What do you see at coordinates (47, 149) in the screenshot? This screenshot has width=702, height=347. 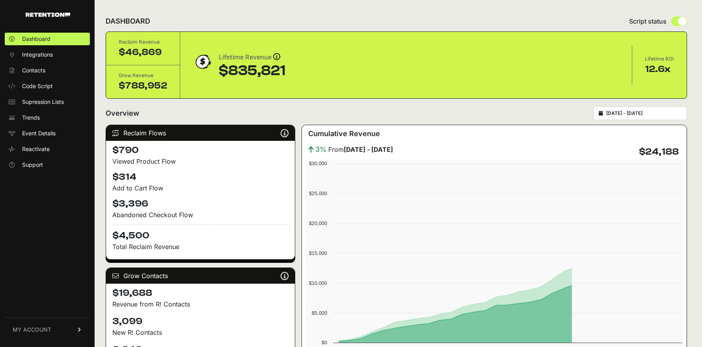 I see `a: Reactivate` at bounding box center [47, 149].